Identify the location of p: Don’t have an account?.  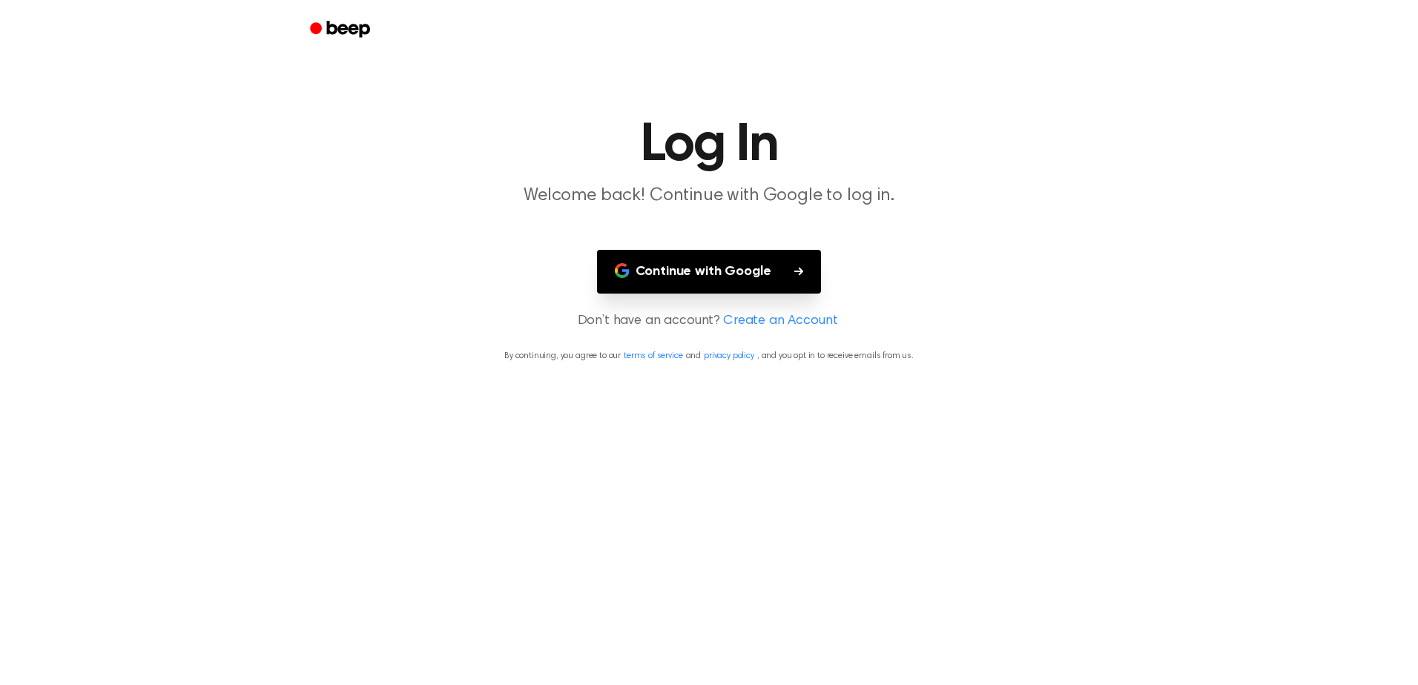
(709, 321).